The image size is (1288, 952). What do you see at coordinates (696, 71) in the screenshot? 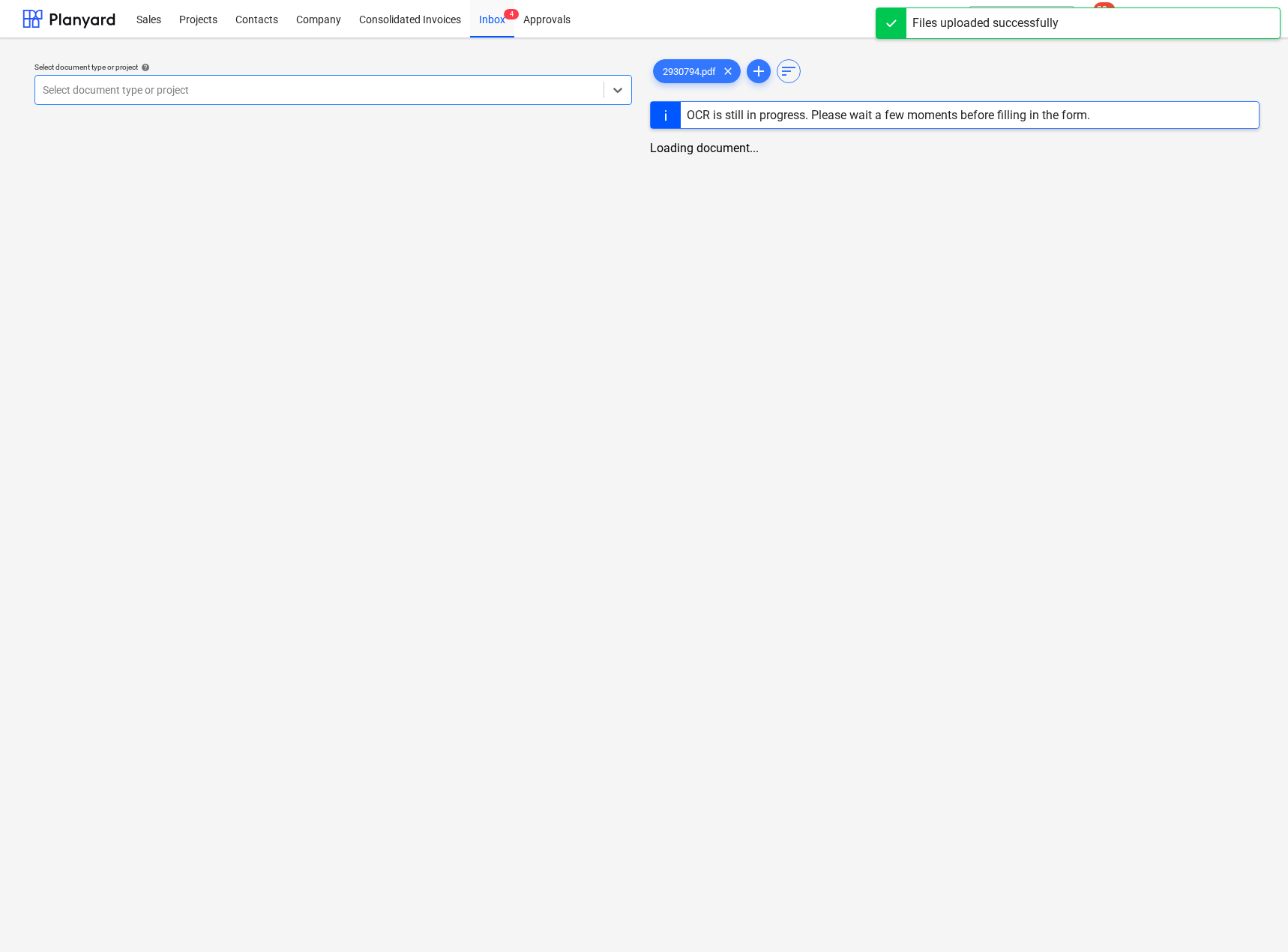
I see `div: 2930794.pdf` at bounding box center [696, 71].